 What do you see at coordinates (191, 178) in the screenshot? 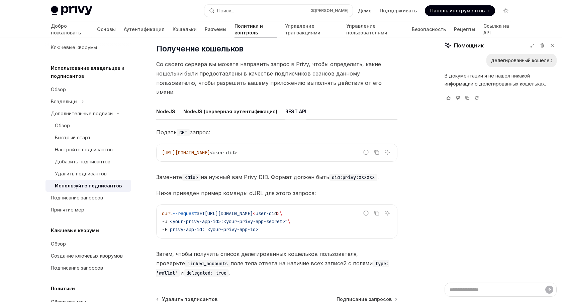
I see `code: <did>` at bounding box center [191, 178].